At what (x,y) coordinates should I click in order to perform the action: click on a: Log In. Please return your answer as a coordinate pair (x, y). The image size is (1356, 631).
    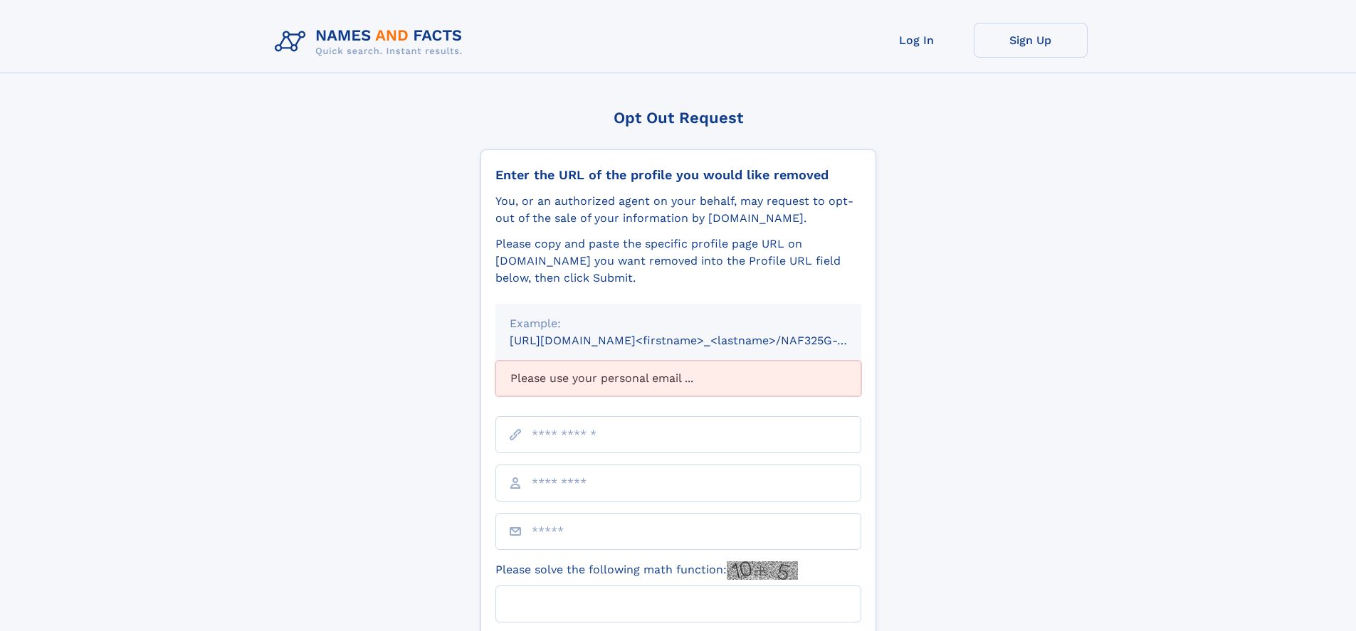
    Looking at the image, I should click on (917, 40).